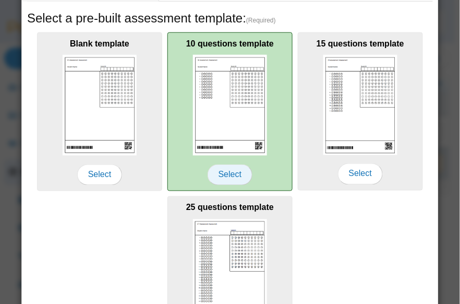 Image resolution: width=460 pixels, height=304 pixels. Describe the element at coordinates (360, 43) in the screenshot. I see `b: 15 questions template` at that location.